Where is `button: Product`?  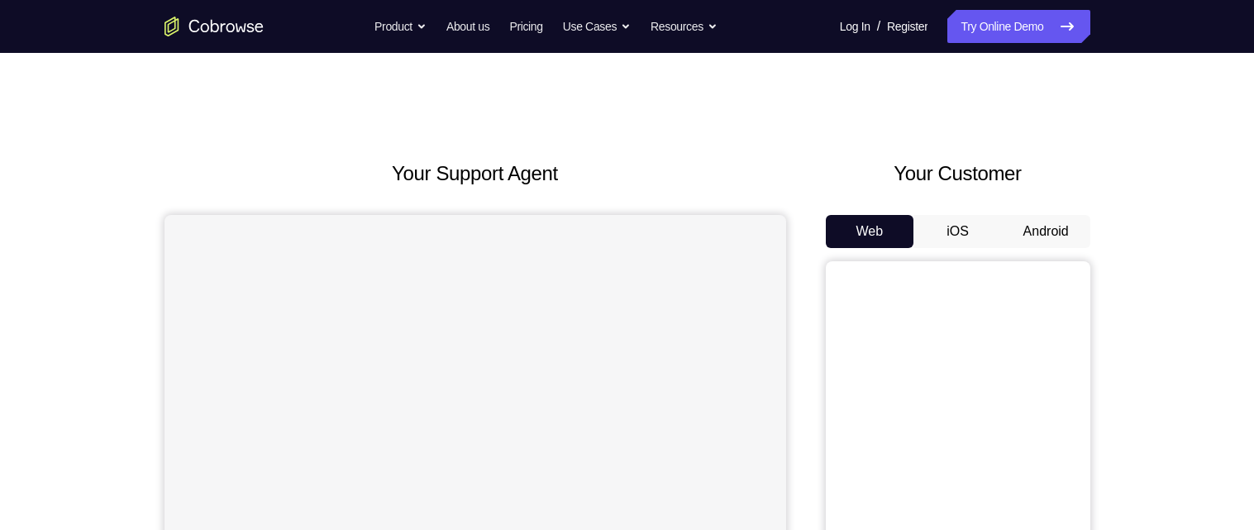 button: Product is located at coordinates (400, 26).